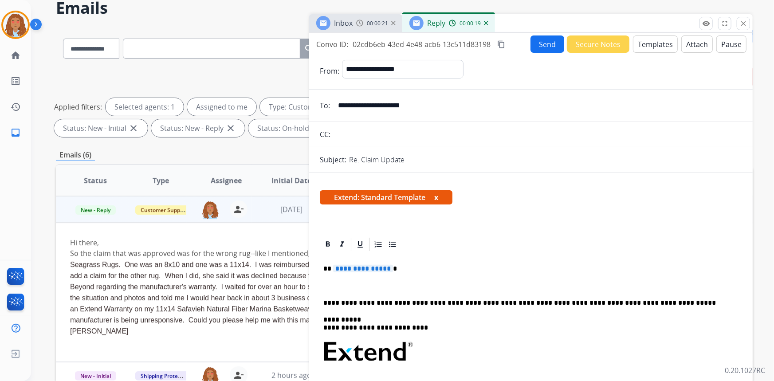 Image resolution: width=774 pixels, height=381 pixels. Describe the element at coordinates (339, 286) in the screenshot. I see `div: So the claim that was approved was for the wrong rug--like I mentioned, I purchased two Extend wa...` at that location.